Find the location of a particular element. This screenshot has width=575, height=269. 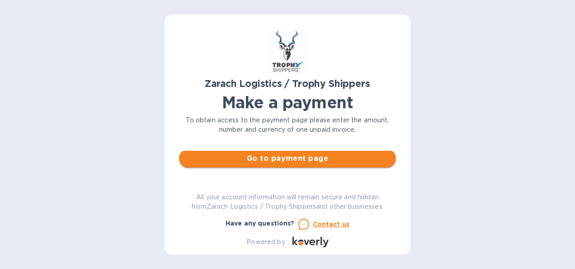

p: To obtain access to the payment page please enter the amount, number and currency of one unpaid i... is located at coordinates (288, 125).